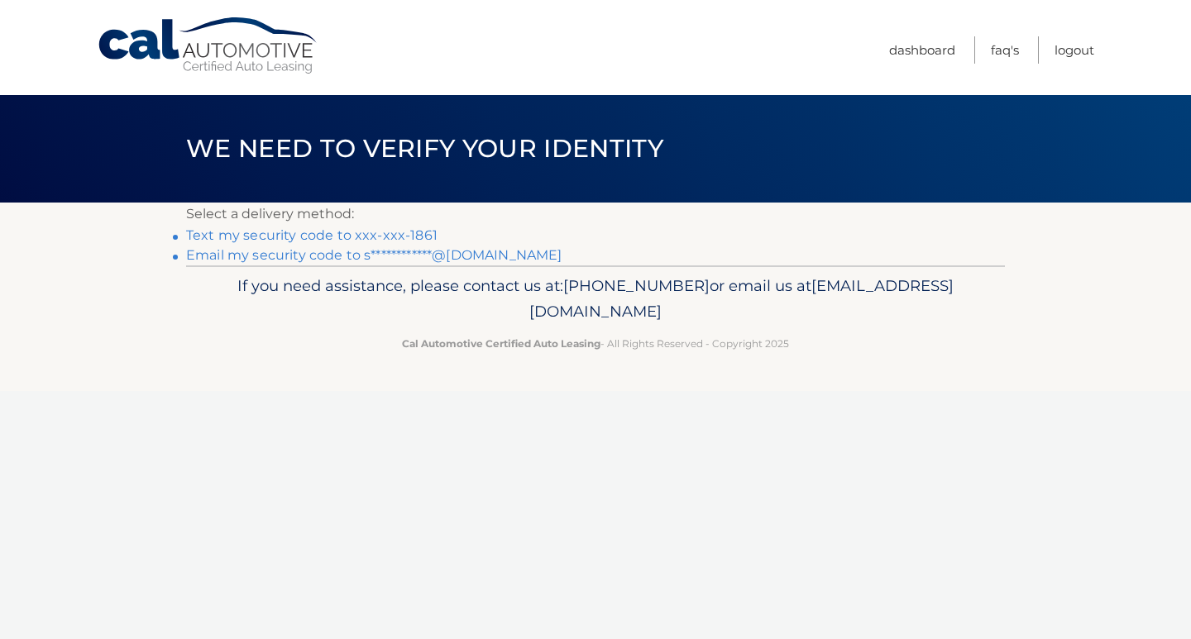 This screenshot has width=1191, height=639. Describe the element at coordinates (595, 214) in the screenshot. I see `p: Select a delivery method:` at that location.